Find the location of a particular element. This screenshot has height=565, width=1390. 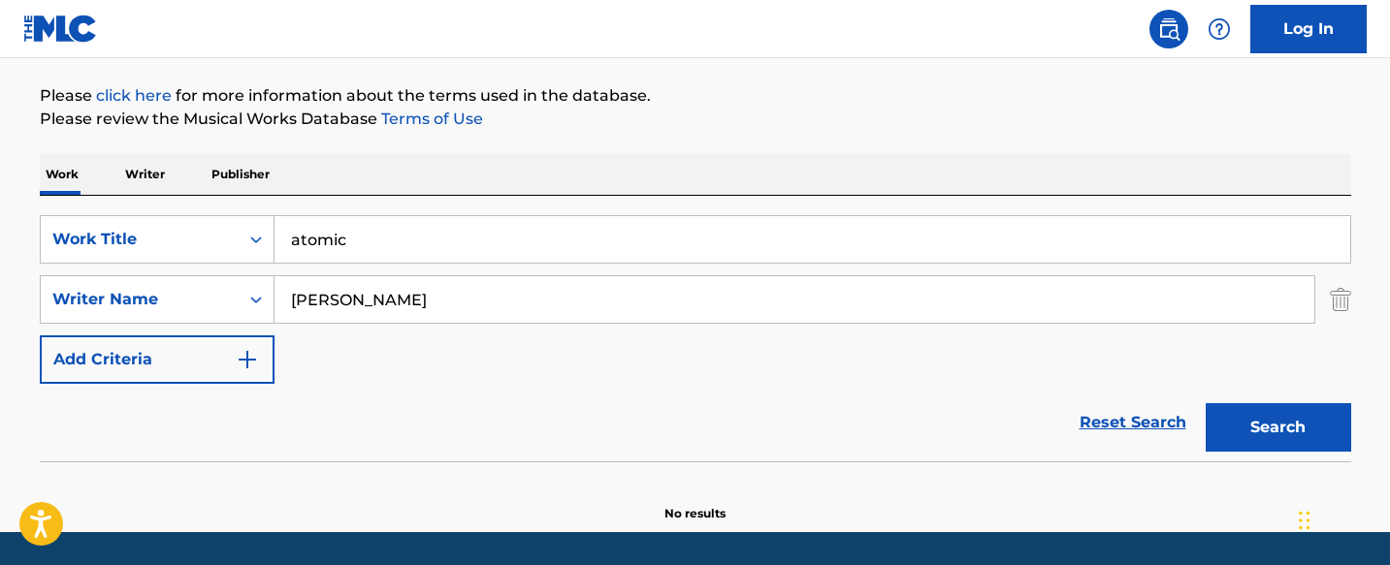

div: Work Title is located at coordinates (140, 240).